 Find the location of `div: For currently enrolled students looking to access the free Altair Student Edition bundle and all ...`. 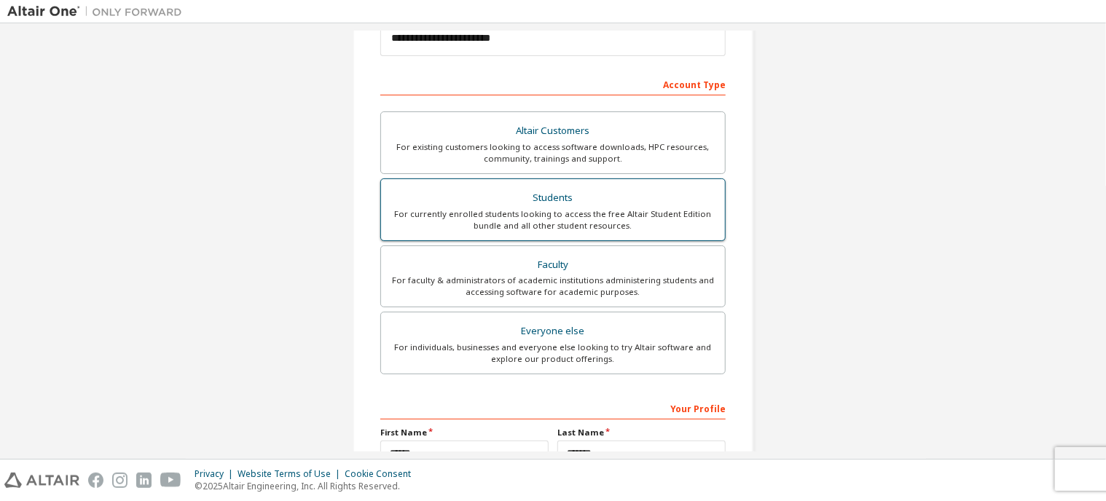

div: For currently enrolled students looking to access the free Altair Student Edition bundle and all ... is located at coordinates (553, 220).